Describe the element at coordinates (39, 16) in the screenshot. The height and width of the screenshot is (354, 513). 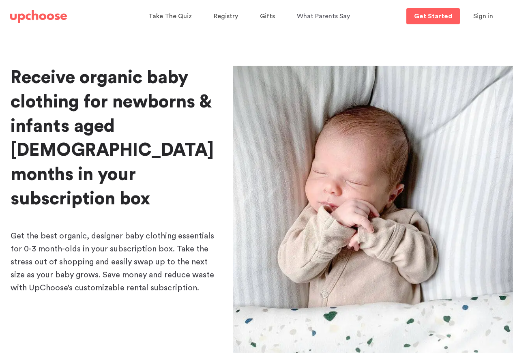
I see `a: UpChoose` at that location.